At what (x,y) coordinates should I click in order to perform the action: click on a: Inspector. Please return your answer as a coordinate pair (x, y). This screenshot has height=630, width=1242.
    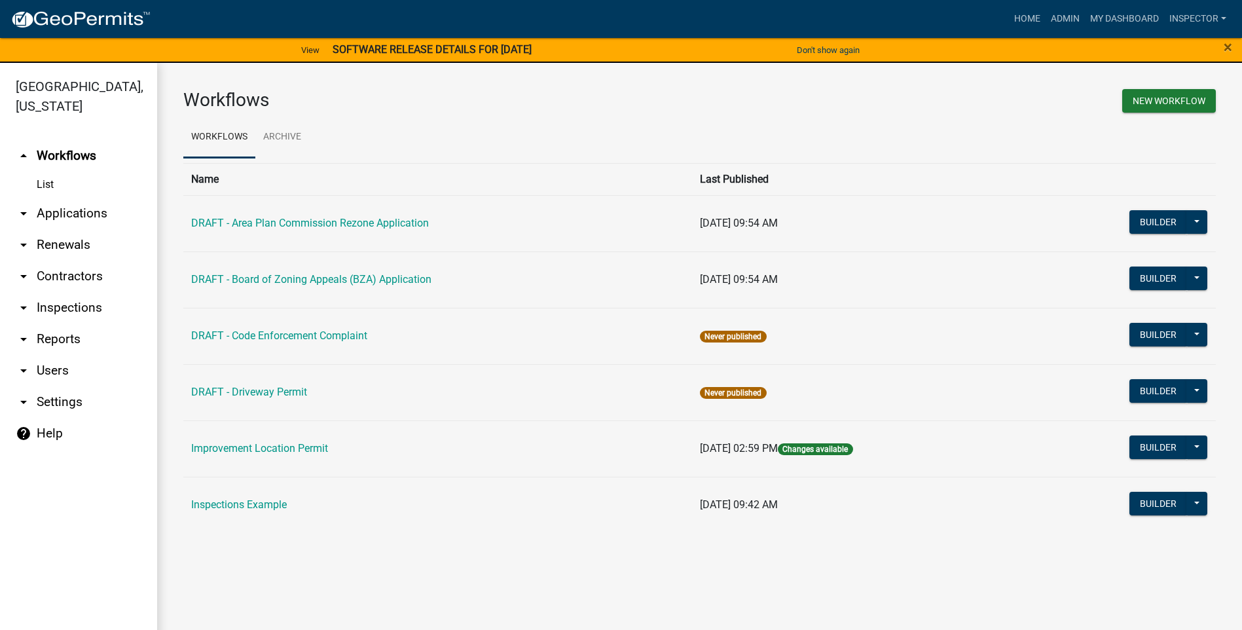
    Looking at the image, I should click on (1198, 19).